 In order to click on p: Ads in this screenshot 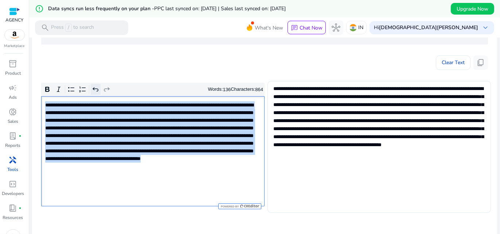, I will do `click(13, 97)`.